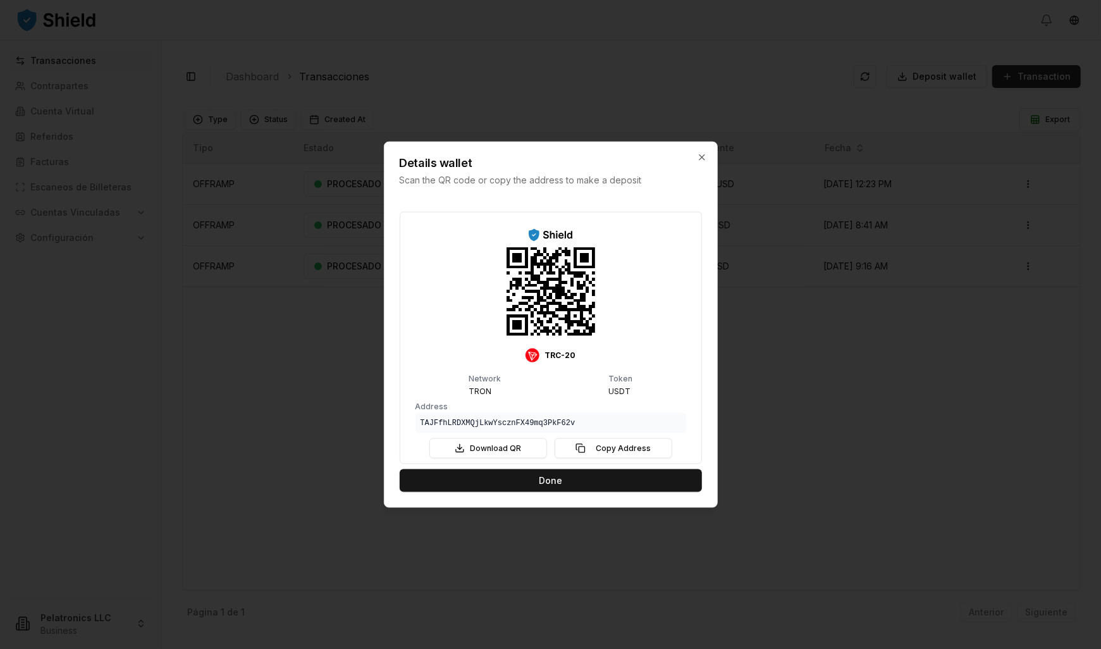 The width and height of the screenshot is (1101, 649). Describe the element at coordinates (620, 378) in the screenshot. I see `p: Token` at that location.